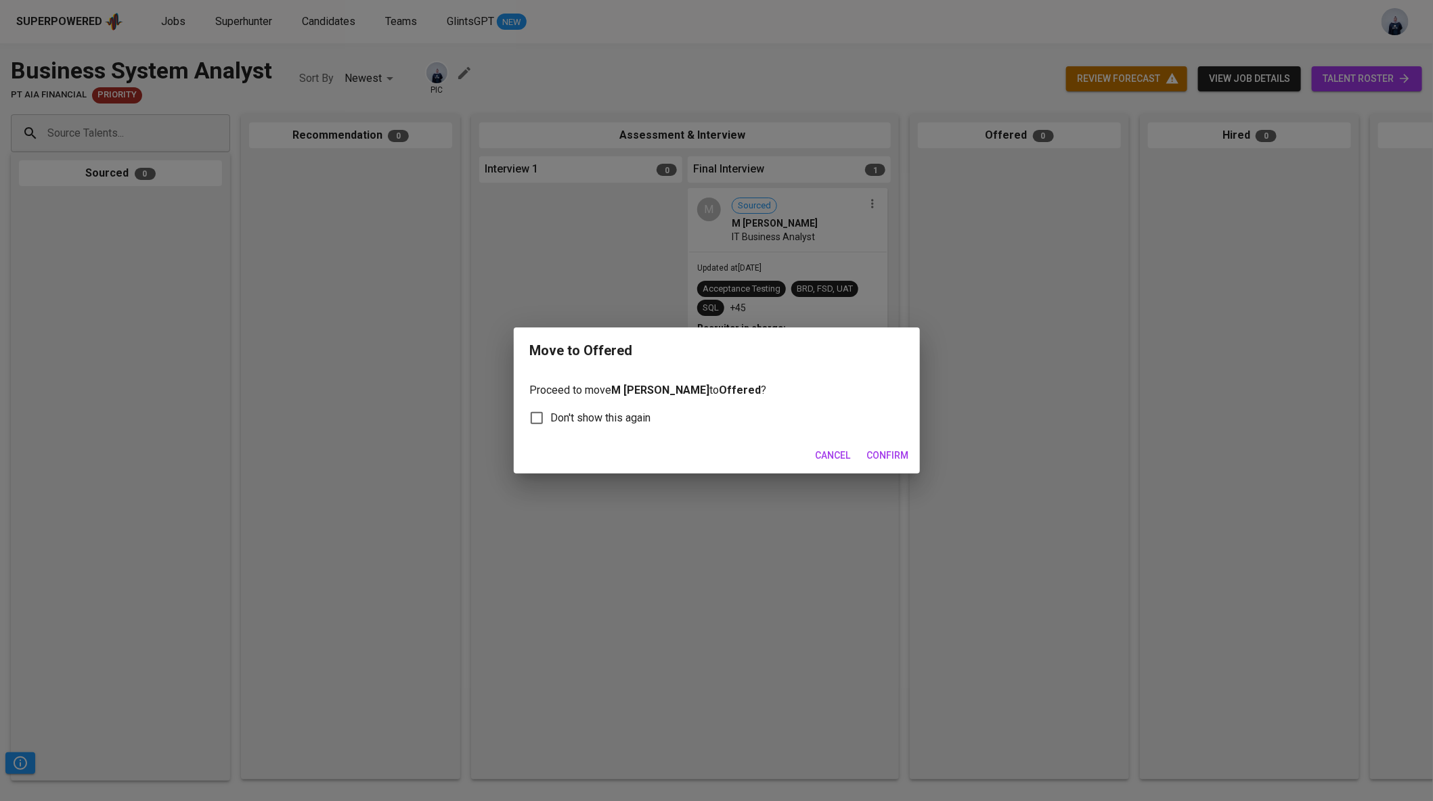  Describe the element at coordinates (740, 390) in the screenshot. I see `b: Offered` at that location.